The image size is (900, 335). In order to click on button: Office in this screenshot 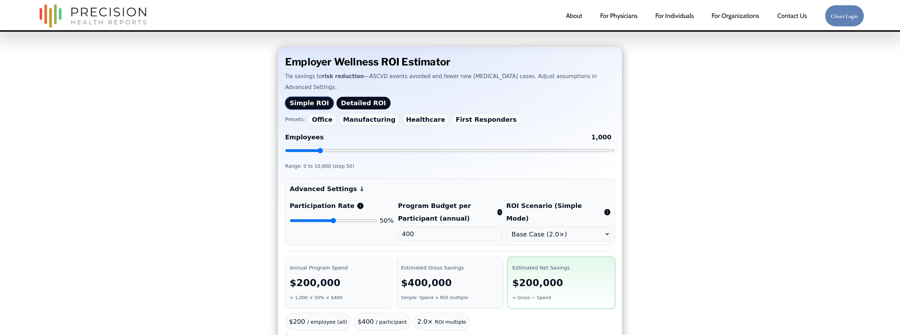, I will do `click(322, 119)`.